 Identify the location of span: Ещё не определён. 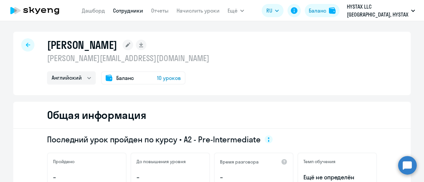
(337, 178).